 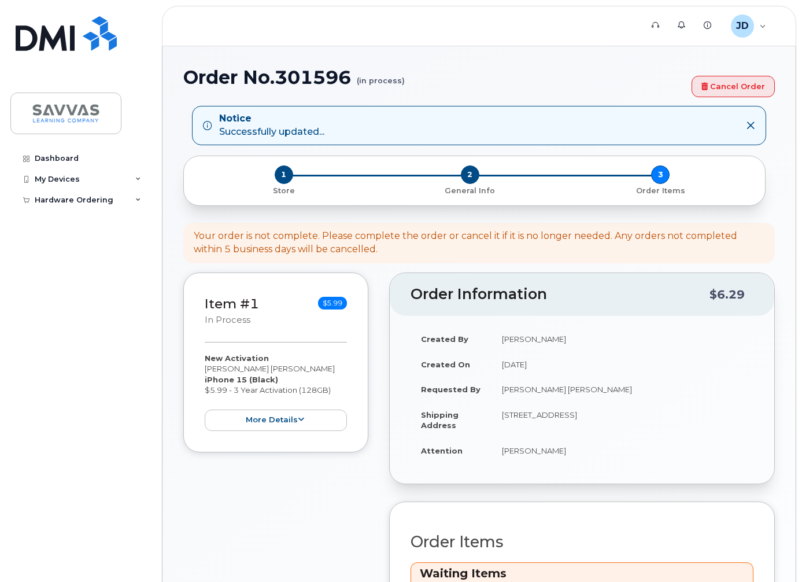 I want to click on span: 2, so click(x=470, y=175).